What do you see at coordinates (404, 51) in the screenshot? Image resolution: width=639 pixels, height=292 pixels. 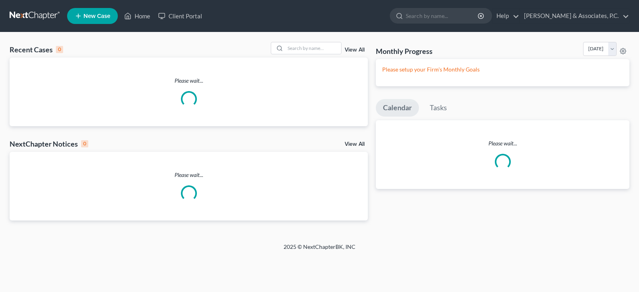 I see `h3: Monthly Progress` at bounding box center [404, 51].